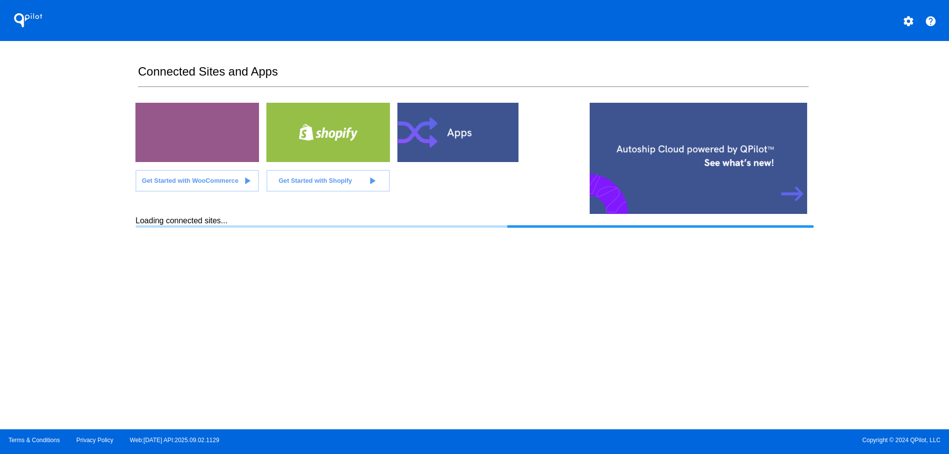  Describe the element at coordinates (712, 441) in the screenshot. I see `span: Copyright © 2024 QPilot, LLC` at that location.